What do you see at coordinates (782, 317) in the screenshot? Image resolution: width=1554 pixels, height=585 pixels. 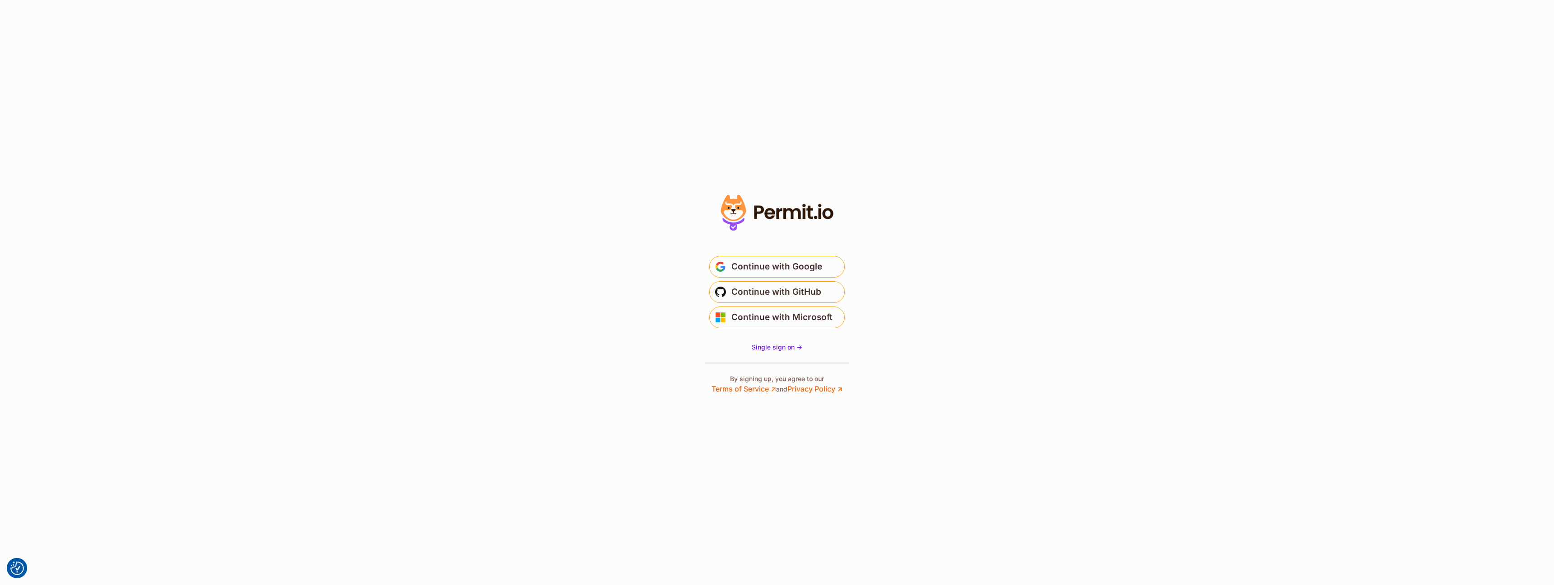 I see `span: Continue with Microsoft` at bounding box center [782, 317].